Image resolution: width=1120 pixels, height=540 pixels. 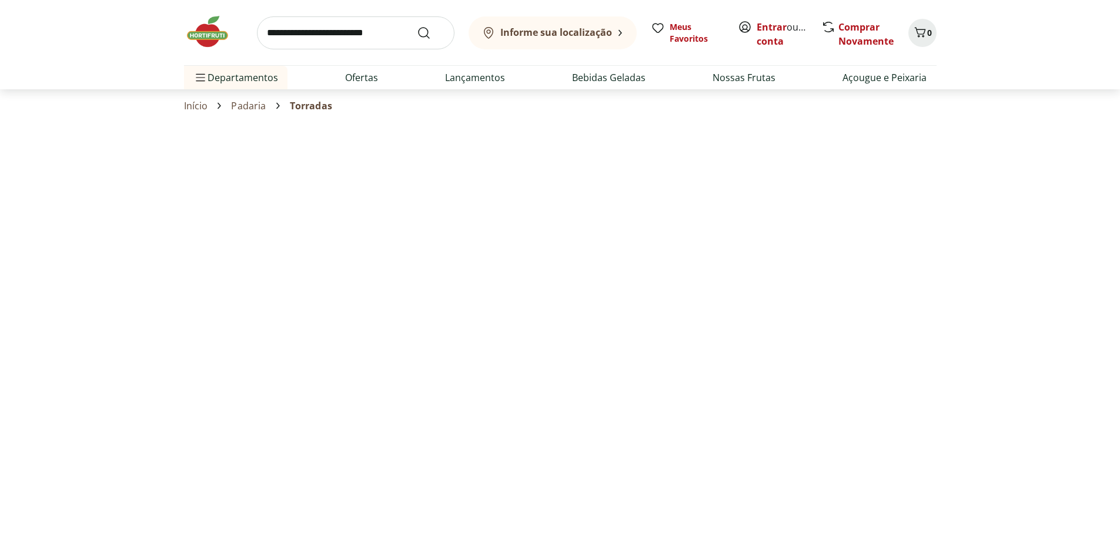 What do you see at coordinates (248, 106) in the screenshot?
I see `a: Padaria` at bounding box center [248, 106].